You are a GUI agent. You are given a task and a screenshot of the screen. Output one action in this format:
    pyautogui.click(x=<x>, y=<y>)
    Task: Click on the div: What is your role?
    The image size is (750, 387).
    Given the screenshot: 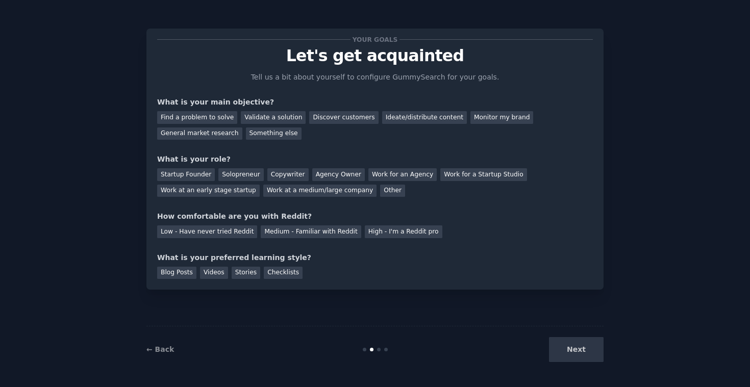 What is the action you would take?
    pyautogui.click(x=375, y=159)
    